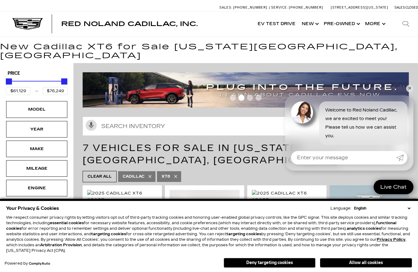 The width and height of the screenshot is (418, 272). Describe the element at coordinates (37, 129) in the screenshot. I see `div: Year` at that location.